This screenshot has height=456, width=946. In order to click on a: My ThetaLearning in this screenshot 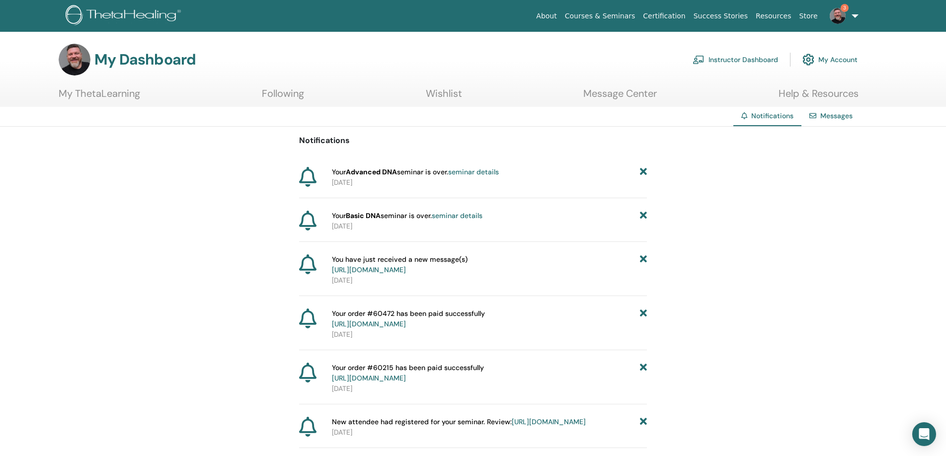, I will do `click(99, 97)`.